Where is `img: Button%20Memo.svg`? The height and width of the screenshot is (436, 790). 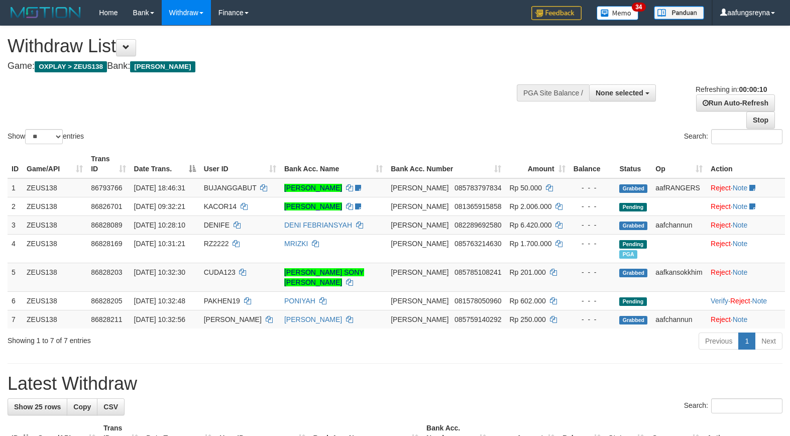
img: Button%20Memo.svg is located at coordinates (618, 13).